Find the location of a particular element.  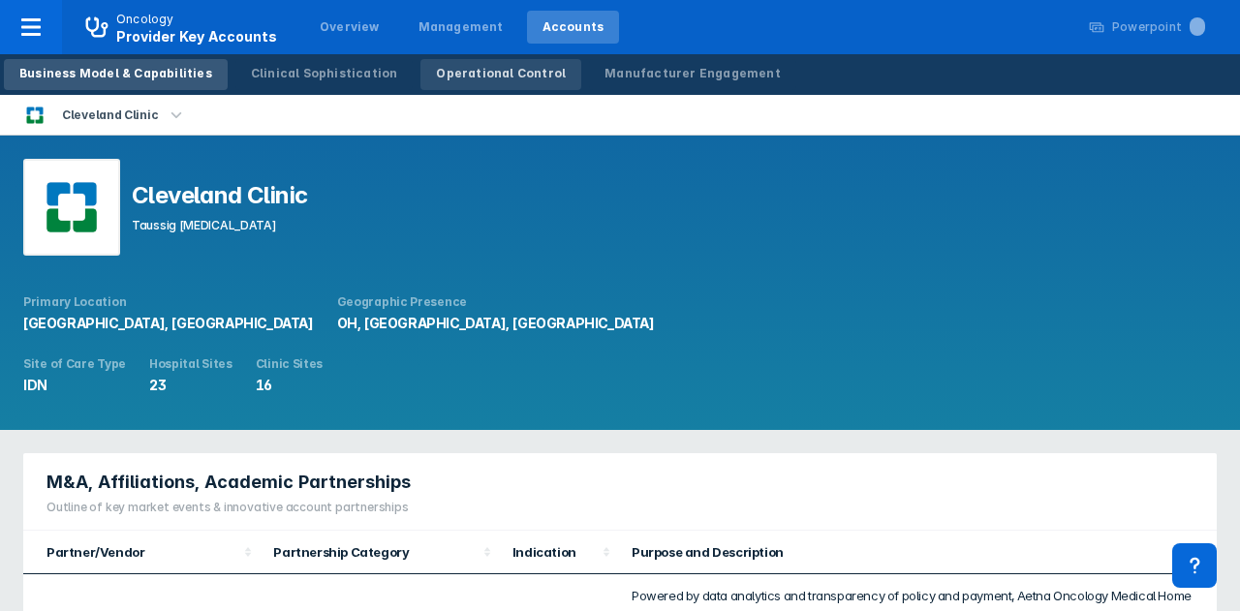

div: 16 is located at coordinates (289, 385).